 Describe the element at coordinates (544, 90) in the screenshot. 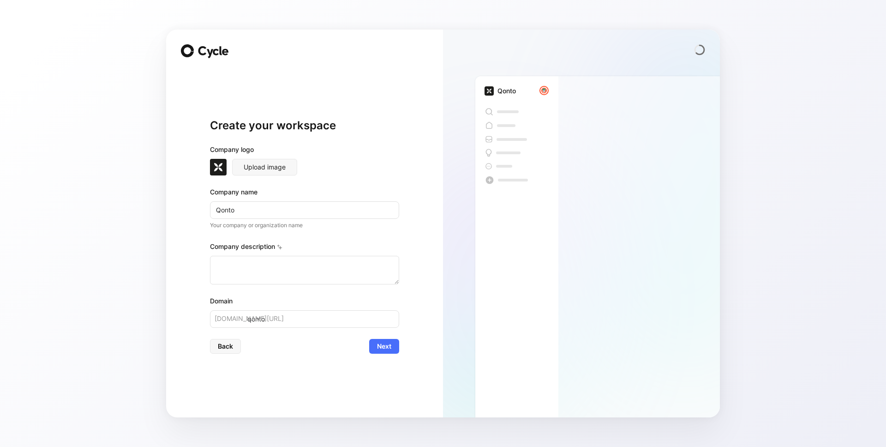

I see `img: avatar` at that location.